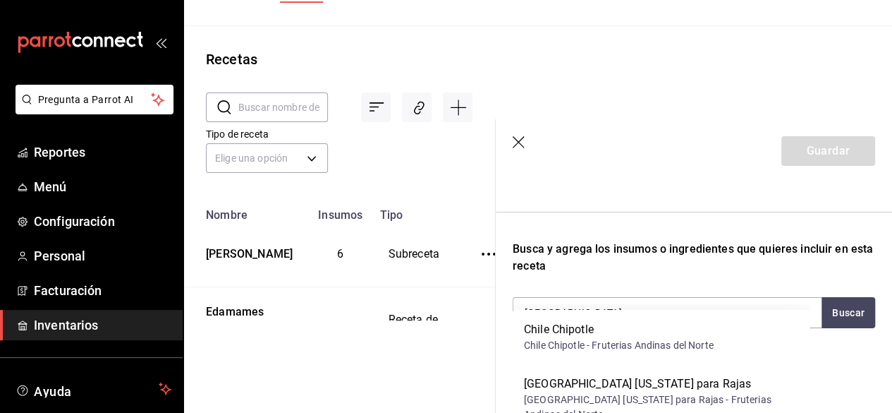 This screenshot has width=892, height=413. I want to click on span: Pregunta a Parrot AI, so click(95, 99).